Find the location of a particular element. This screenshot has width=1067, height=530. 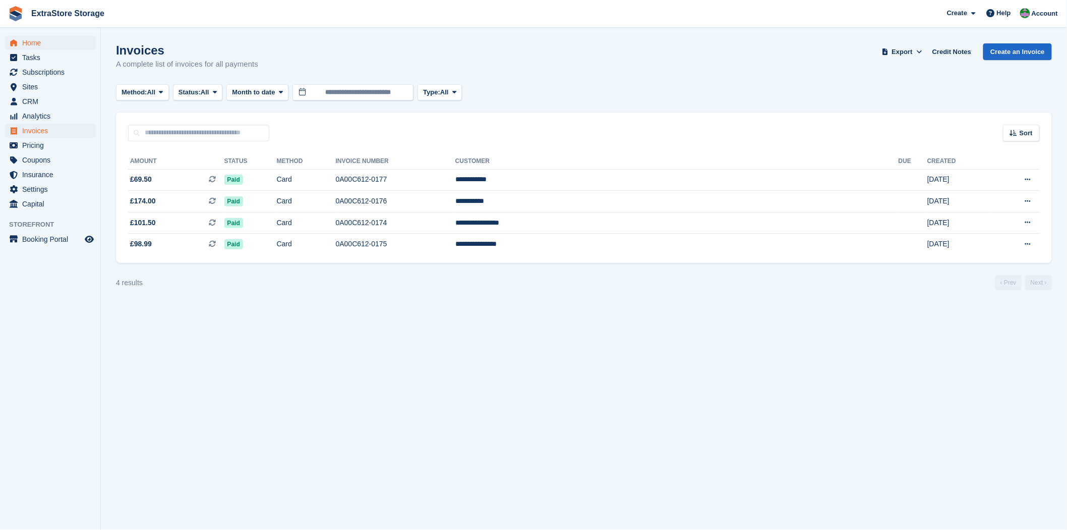

span: £69.50 is located at coordinates (141, 179).